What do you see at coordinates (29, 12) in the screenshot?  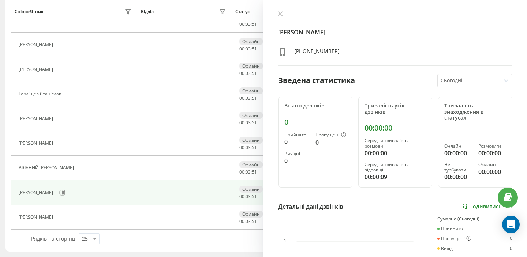 I see `div: Співробітник` at bounding box center [29, 12].